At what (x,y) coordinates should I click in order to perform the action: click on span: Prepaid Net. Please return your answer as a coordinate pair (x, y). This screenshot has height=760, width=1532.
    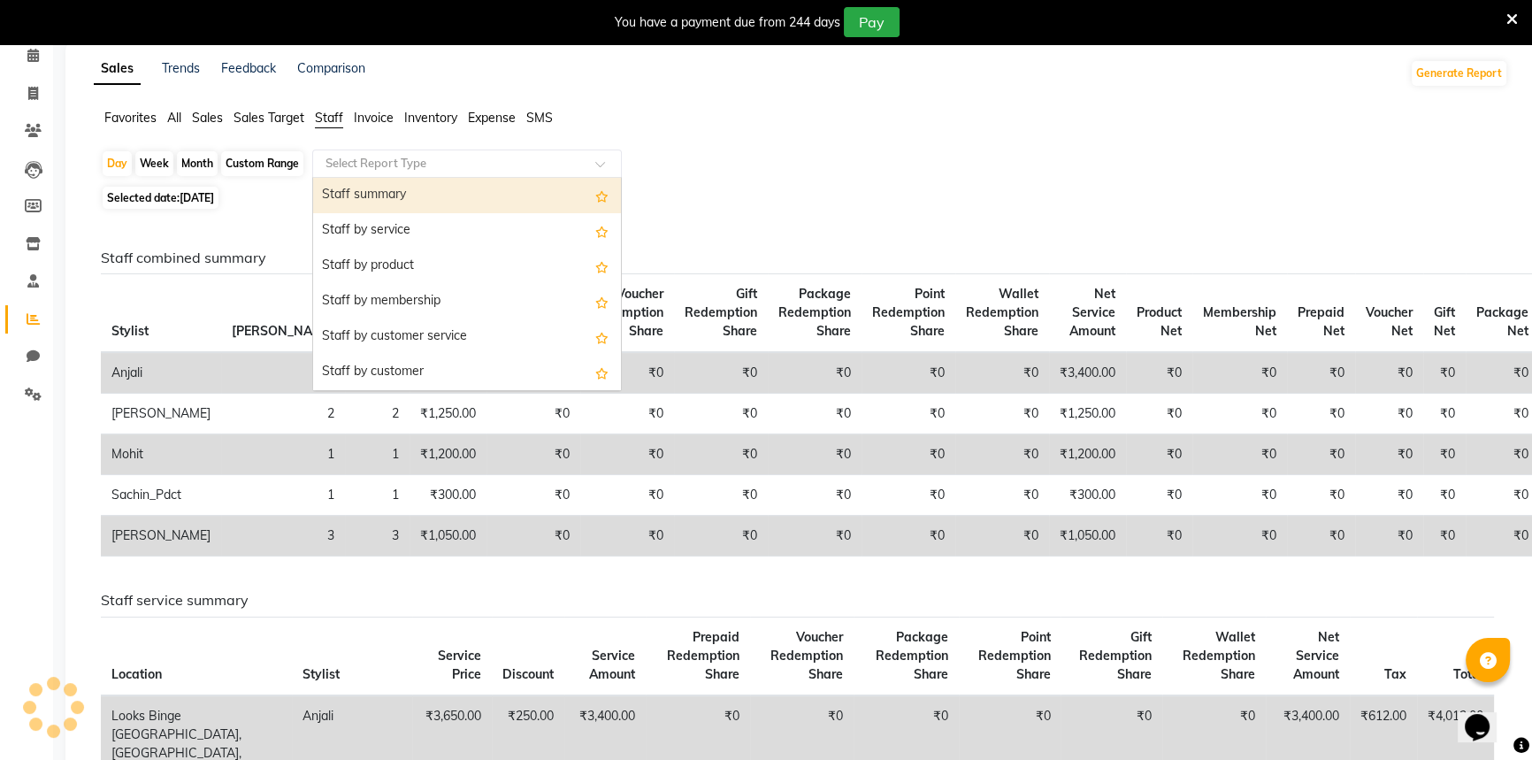
    Looking at the image, I should click on (1321, 321).